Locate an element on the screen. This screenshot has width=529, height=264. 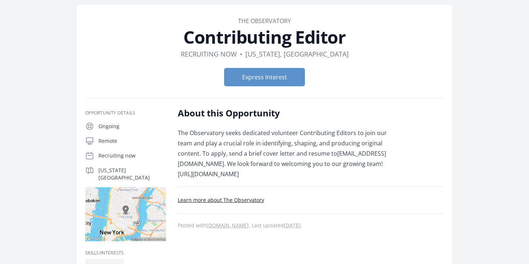
p: Recruiting now is located at coordinates (132, 156).